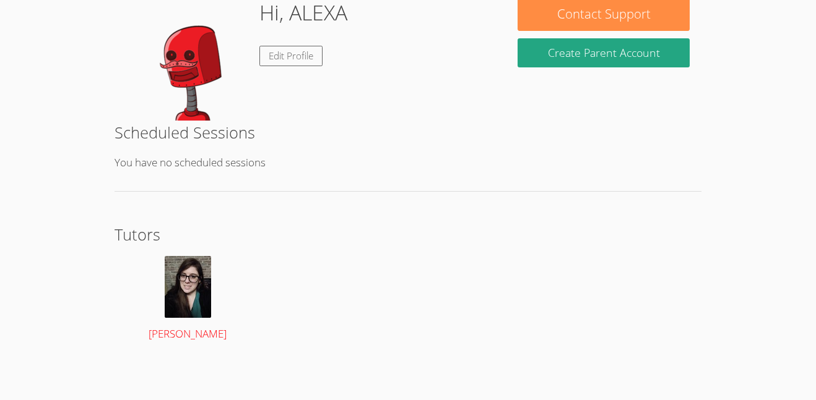 The width and height of the screenshot is (816, 400). Describe the element at coordinates (603, 53) in the screenshot. I see `button: Create Parent Account` at that location.